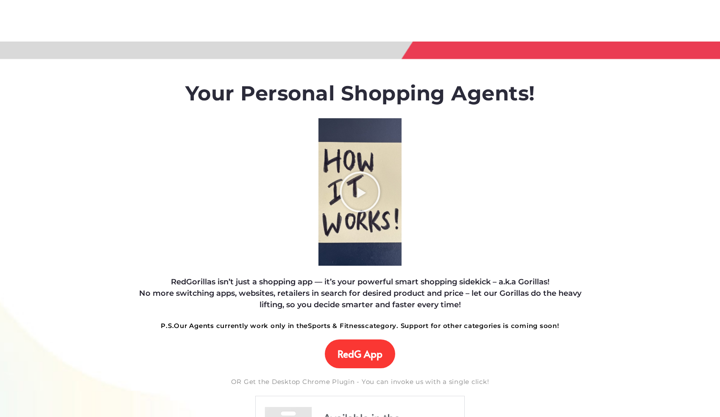  Describe the element at coordinates (360, 354) in the screenshot. I see `a: RedG App` at that location.